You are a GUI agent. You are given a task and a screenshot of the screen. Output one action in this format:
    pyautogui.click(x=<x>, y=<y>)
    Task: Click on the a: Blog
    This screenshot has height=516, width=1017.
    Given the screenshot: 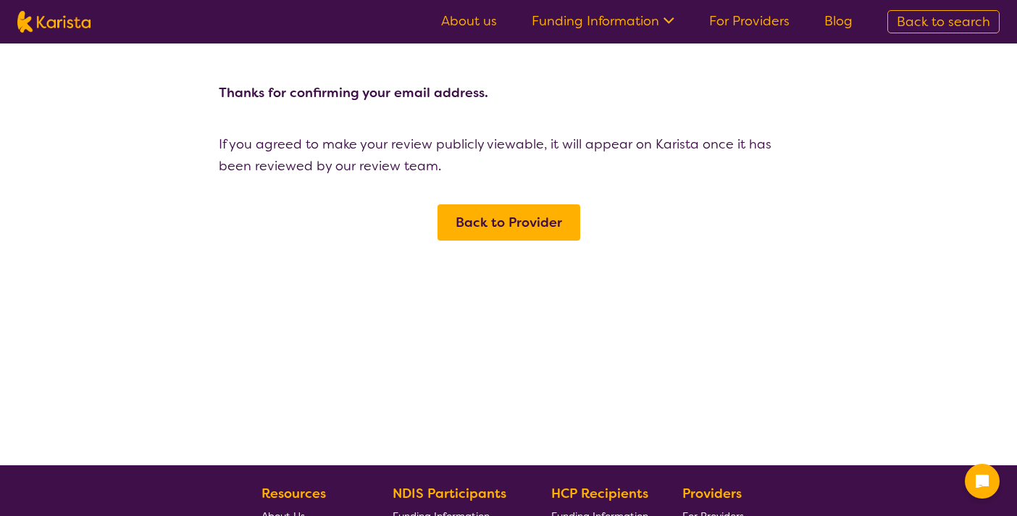 What is the action you would take?
    pyautogui.click(x=838, y=21)
    